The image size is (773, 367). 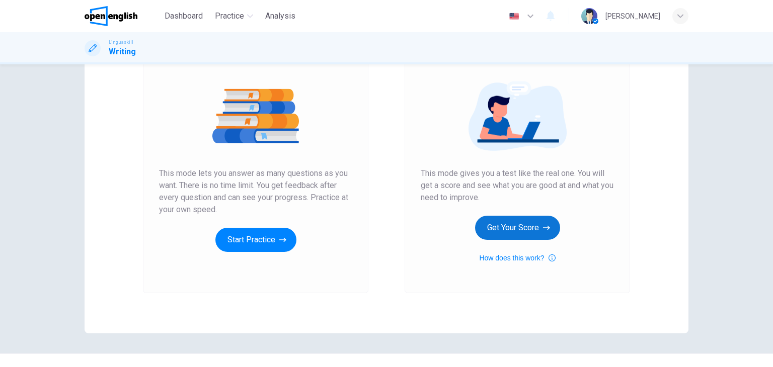 What do you see at coordinates (111, 16) in the screenshot?
I see `img: OpenEnglish logo` at bounding box center [111, 16].